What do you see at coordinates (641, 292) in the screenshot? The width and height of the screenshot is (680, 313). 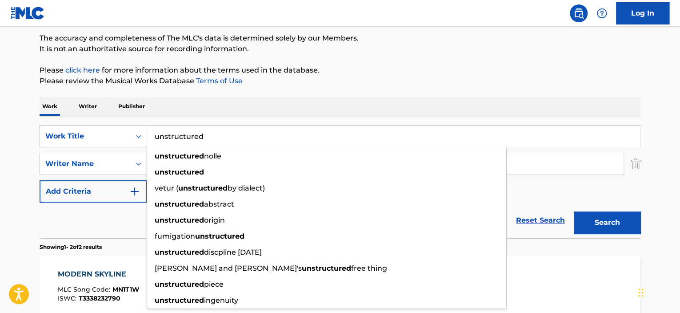 I see `div: Drag` at bounding box center [641, 292].